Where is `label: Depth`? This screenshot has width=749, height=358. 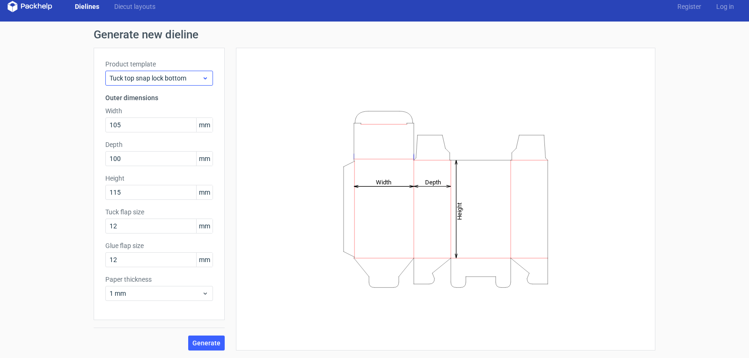
label: Depth is located at coordinates (159, 145).